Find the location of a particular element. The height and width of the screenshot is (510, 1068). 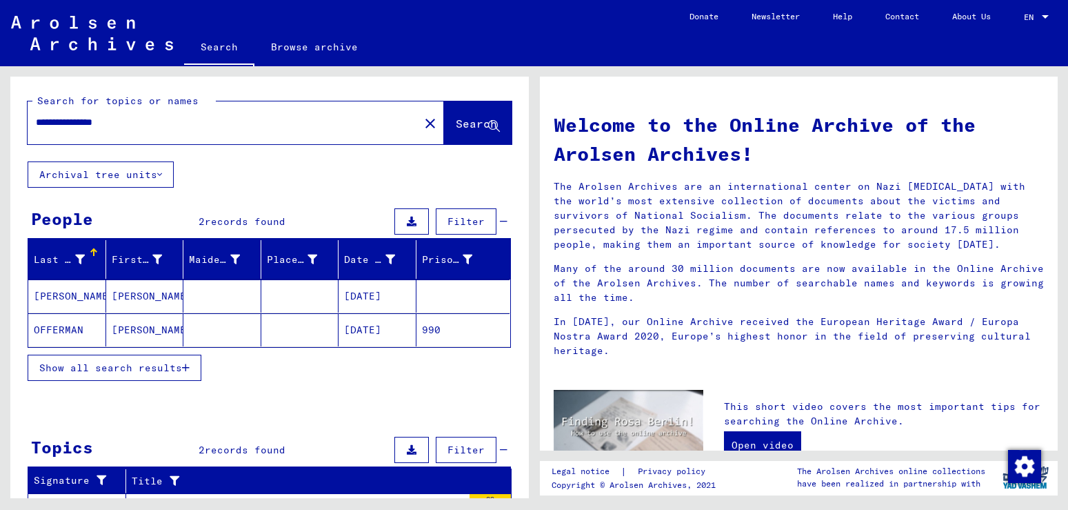

div: 39 is located at coordinates (490, 501).